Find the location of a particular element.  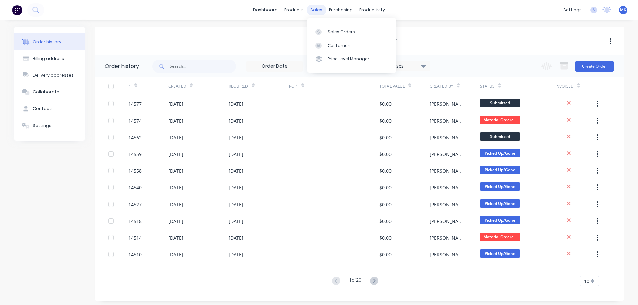

input: Search... is located at coordinates (203, 66).